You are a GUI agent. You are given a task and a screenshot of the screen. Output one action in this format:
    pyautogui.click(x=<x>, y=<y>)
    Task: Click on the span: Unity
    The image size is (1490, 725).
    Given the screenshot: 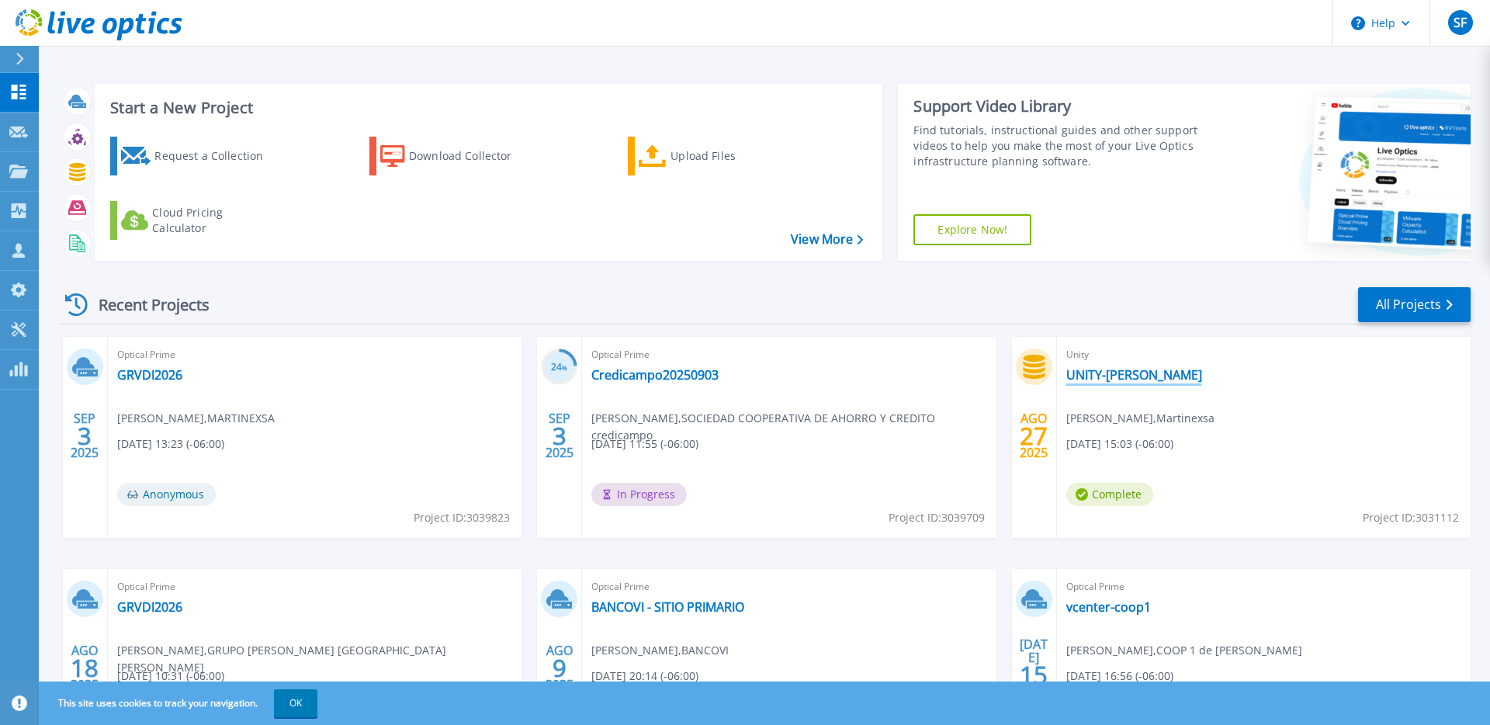 What is the action you would take?
    pyautogui.click(x=1263, y=355)
    